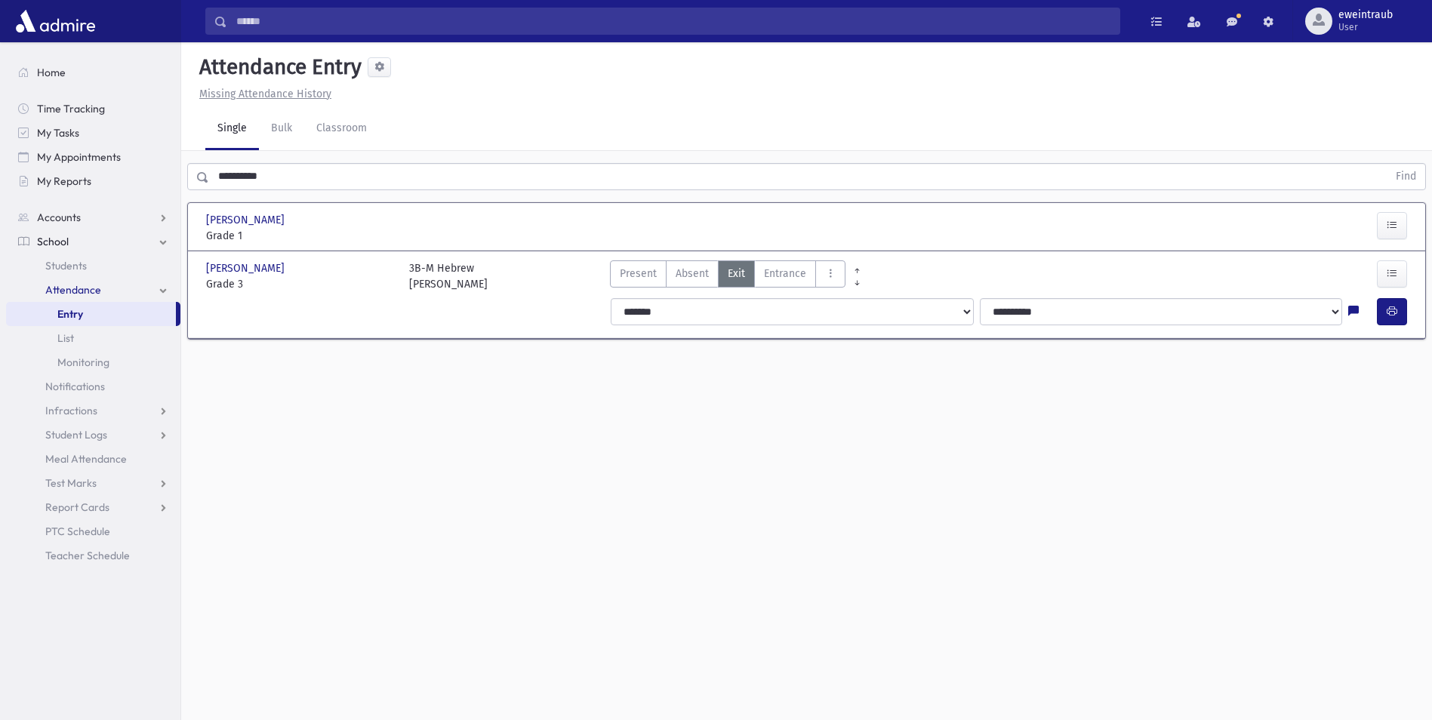 This screenshot has height=720, width=1432. Describe the element at coordinates (86, 459) in the screenshot. I see `span: Meal Attendance` at that location.